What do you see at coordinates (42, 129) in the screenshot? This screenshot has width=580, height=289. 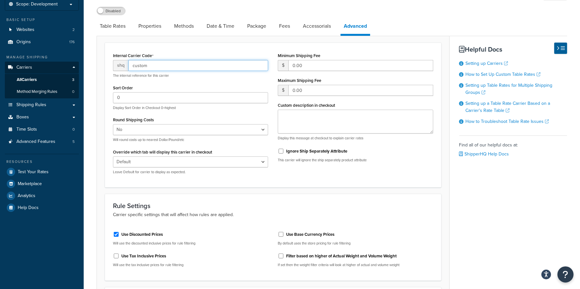 I see `a: Time Slots0` at bounding box center [42, 129].